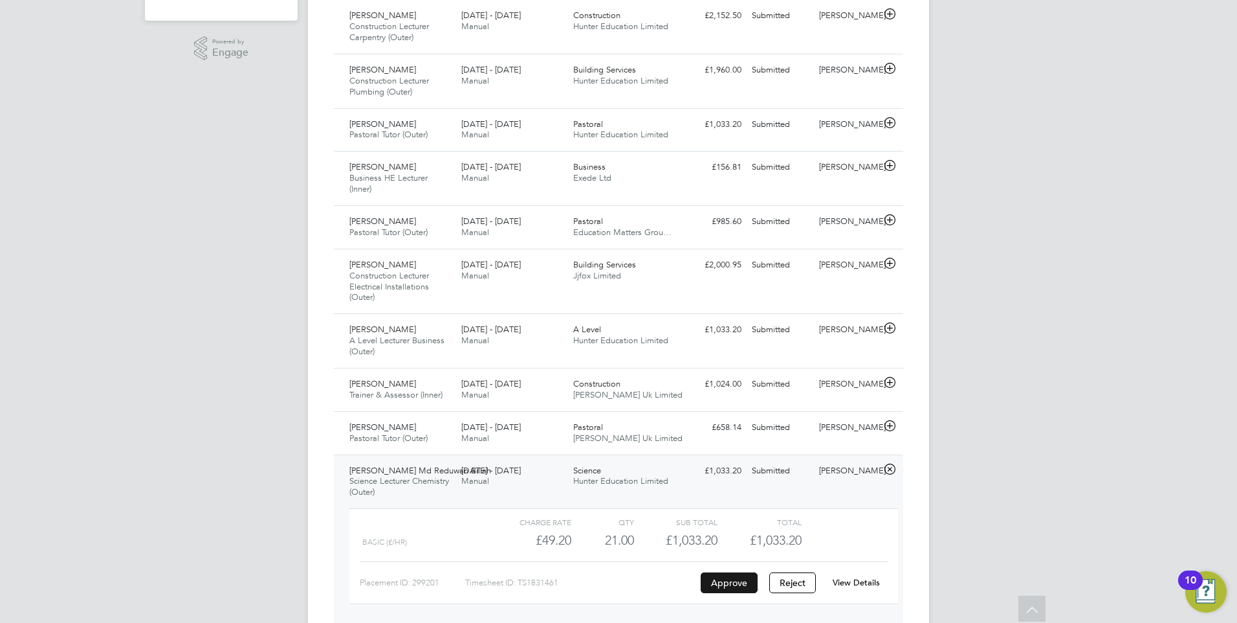 Image resolution: width=1237 pixels, height=623 pixels. I want to click on div: QTY, so click(603, 522).